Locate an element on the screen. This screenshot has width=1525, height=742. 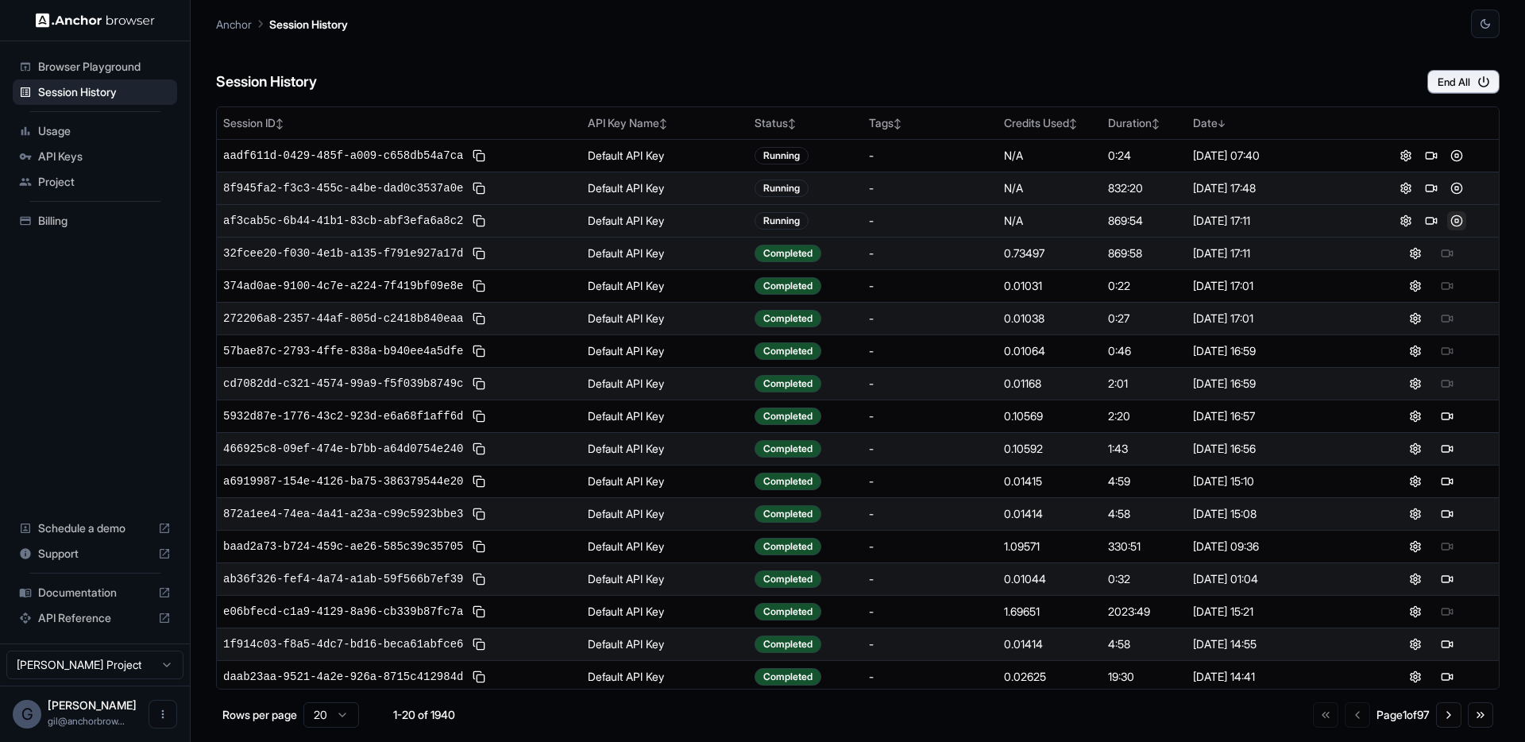
span: Project is located at coordinates (104, 182).